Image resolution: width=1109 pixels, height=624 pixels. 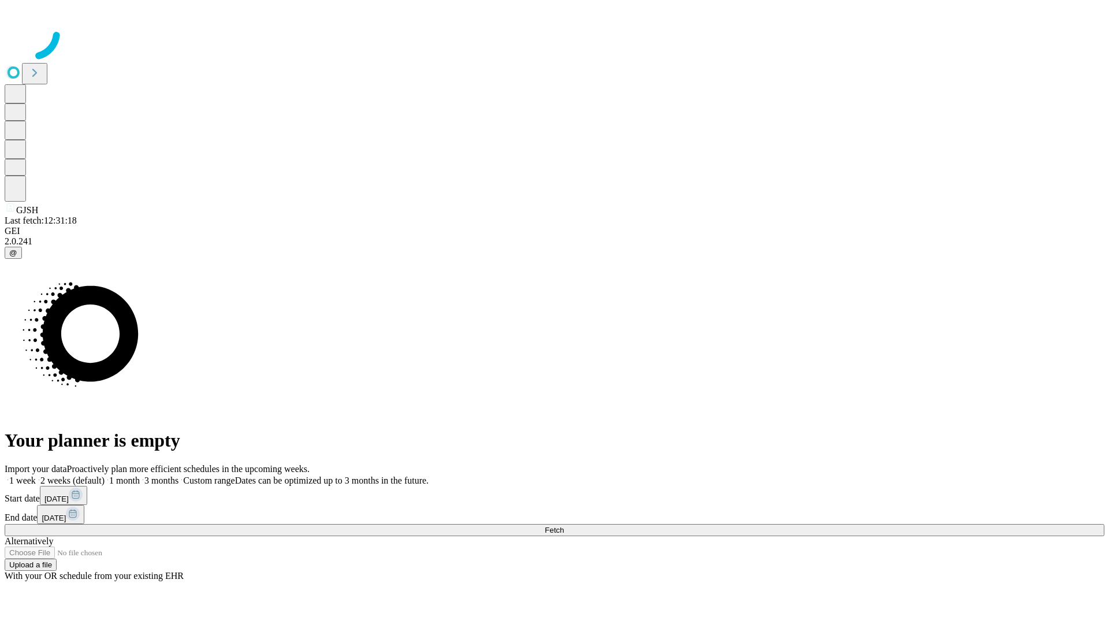 I want to click on div: End date, so click(x=555, y=514).